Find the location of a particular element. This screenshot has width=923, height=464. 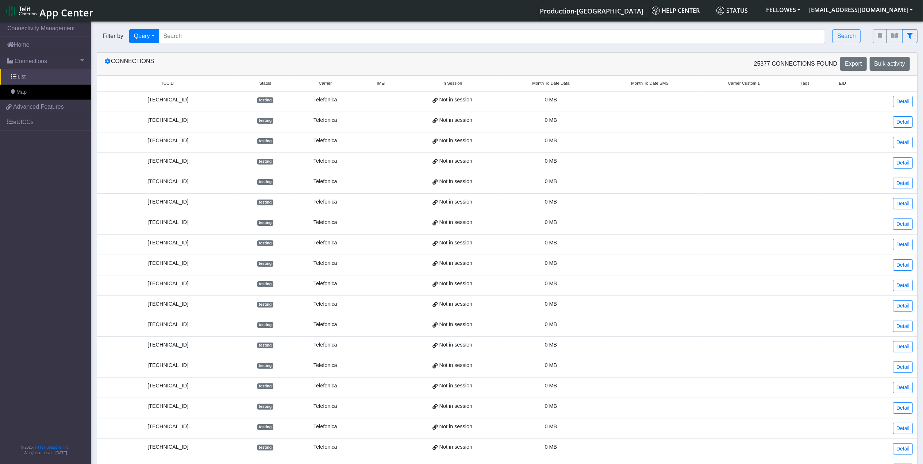

button: Search is located at coordinates (847, 36).